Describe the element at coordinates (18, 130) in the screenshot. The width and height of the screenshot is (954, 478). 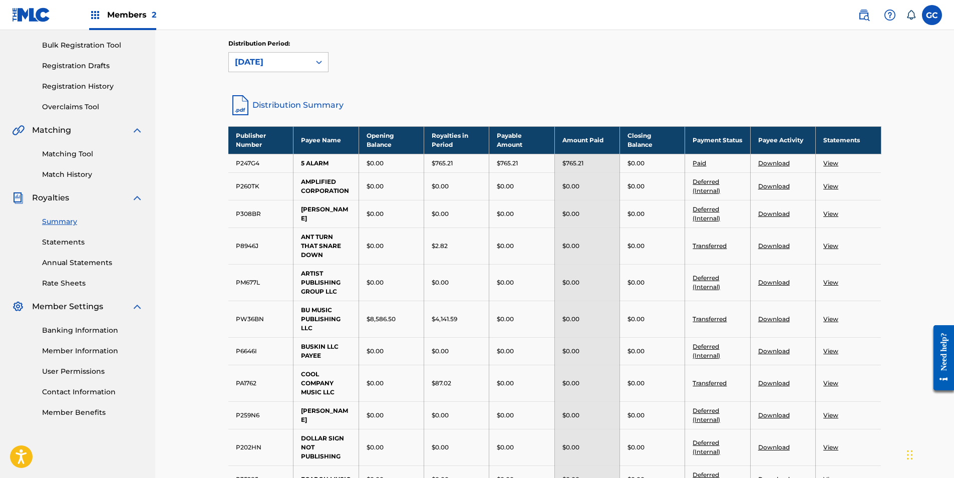
I see `img: Matching` at that location.